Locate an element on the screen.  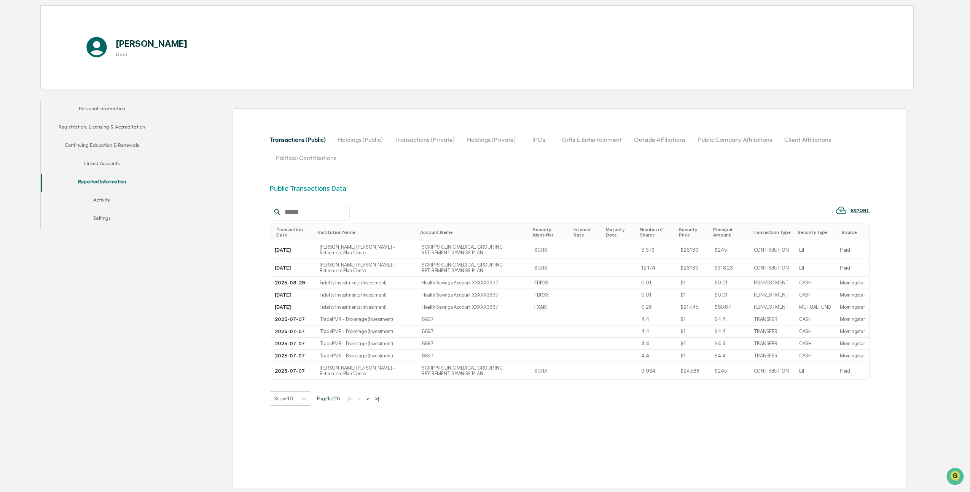
td: $4.4 is located at coordinates (729, 344).